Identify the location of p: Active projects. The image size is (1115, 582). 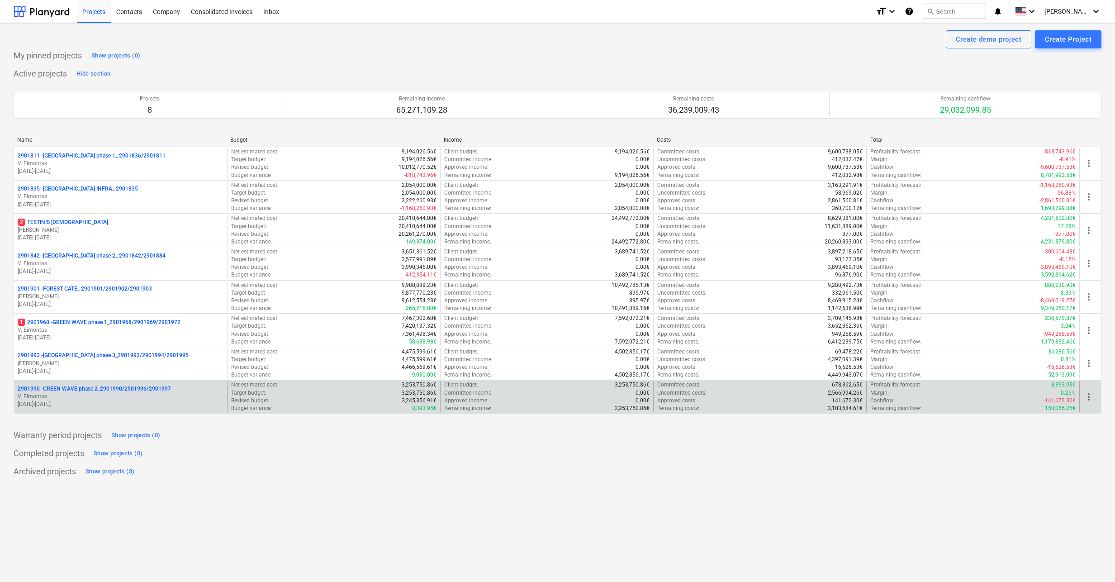
(40, 74).